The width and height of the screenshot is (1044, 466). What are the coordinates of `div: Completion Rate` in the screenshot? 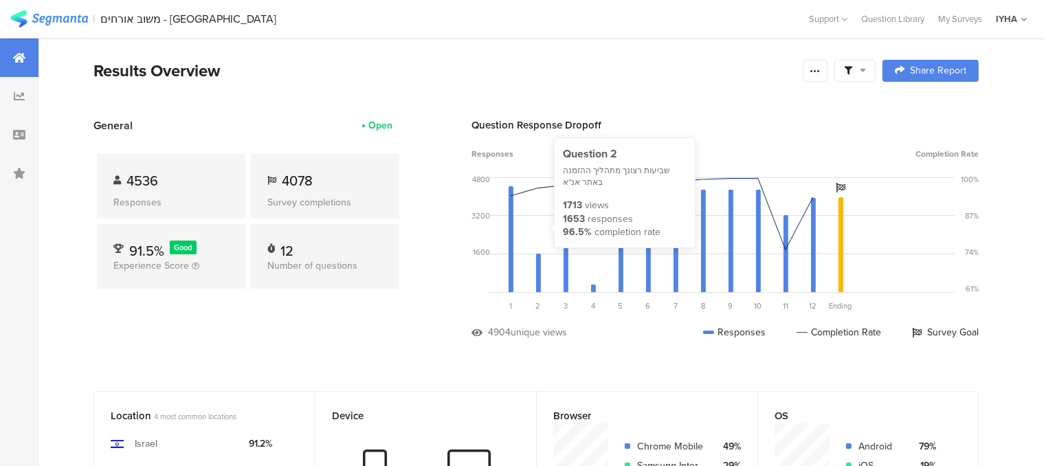 It's located at (838, 332).